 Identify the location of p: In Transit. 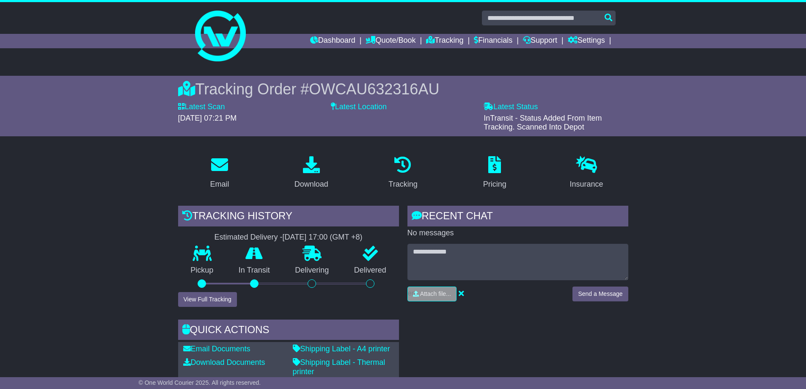
(254, 270).